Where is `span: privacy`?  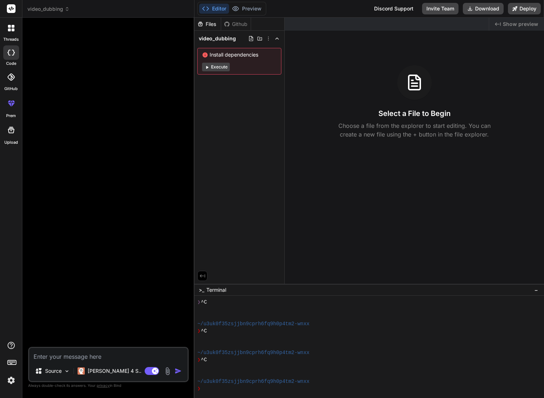
span: privacy is located at coordinates (103, 386).